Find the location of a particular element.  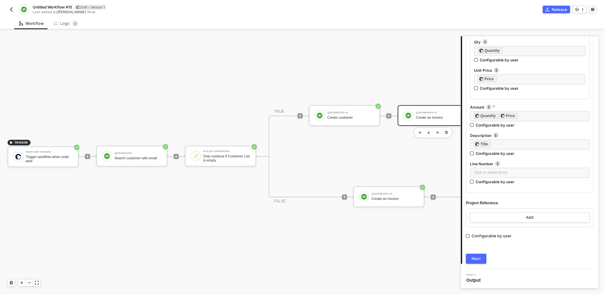

div: FALSE is located at coordinates (280, 201).